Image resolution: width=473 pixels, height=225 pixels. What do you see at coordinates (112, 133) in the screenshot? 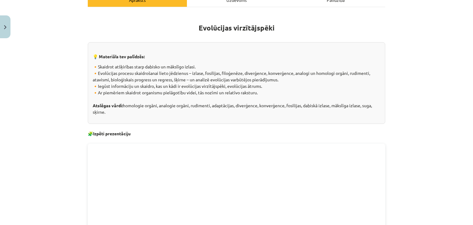
I see `strong: Izpēti prezentāciju` at bounding box center [112, 133].